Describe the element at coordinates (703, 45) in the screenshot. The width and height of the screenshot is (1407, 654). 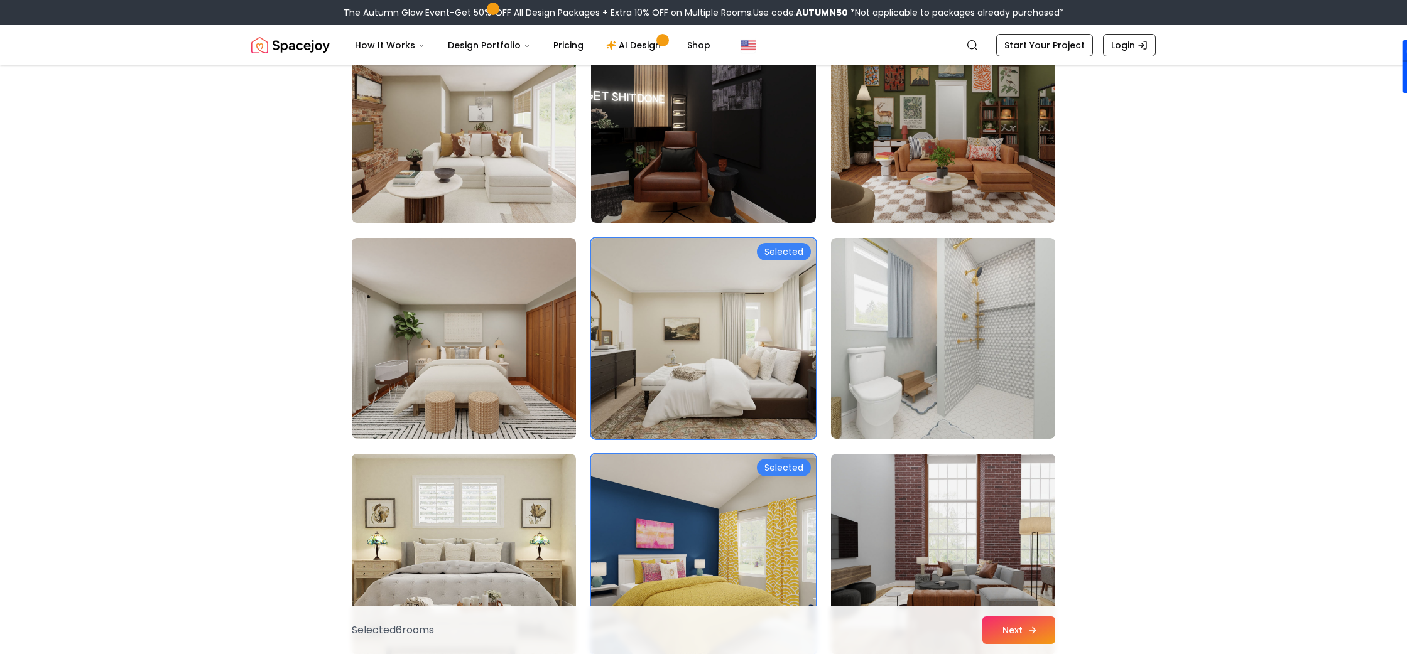
I see `nav: Global` at that location.